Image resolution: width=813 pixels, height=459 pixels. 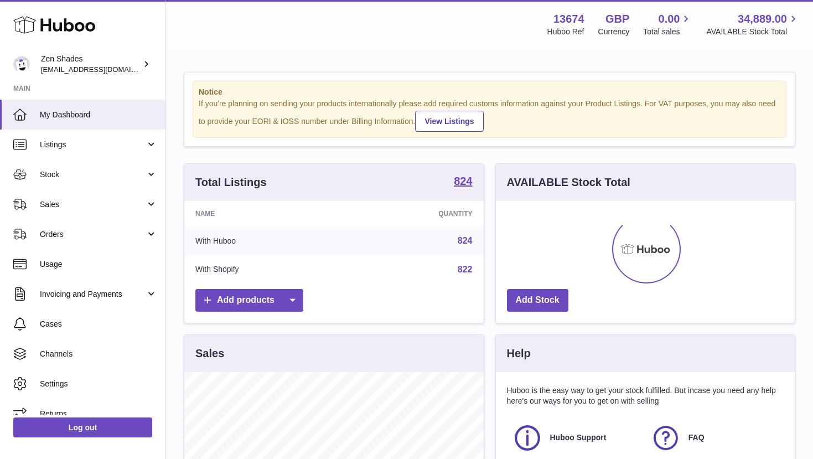 I want to click on a: Huboo Support, so click(x=576, y=438).